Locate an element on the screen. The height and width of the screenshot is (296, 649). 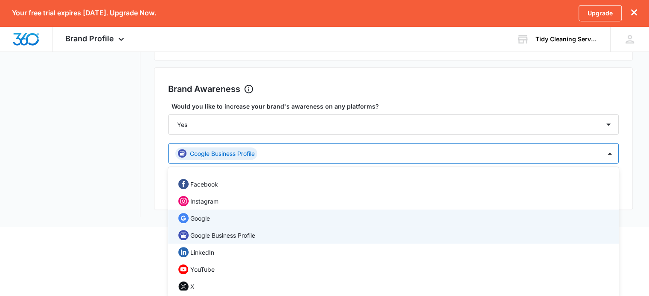
span: Brand Profile is located at coordinates (90, 38).